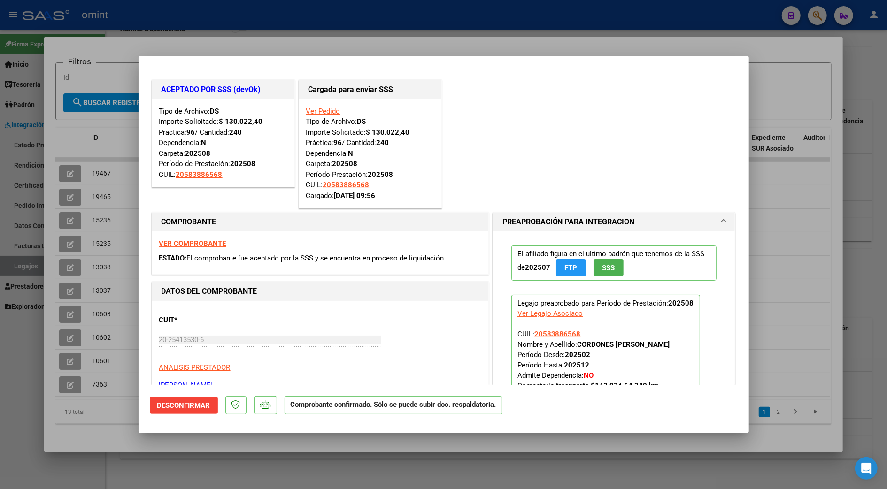  Describe the element at coordinates (568, 222) in the screenshot. I see `h1: PREAPROBACIÓN PARA INTEGRACION` at that location.